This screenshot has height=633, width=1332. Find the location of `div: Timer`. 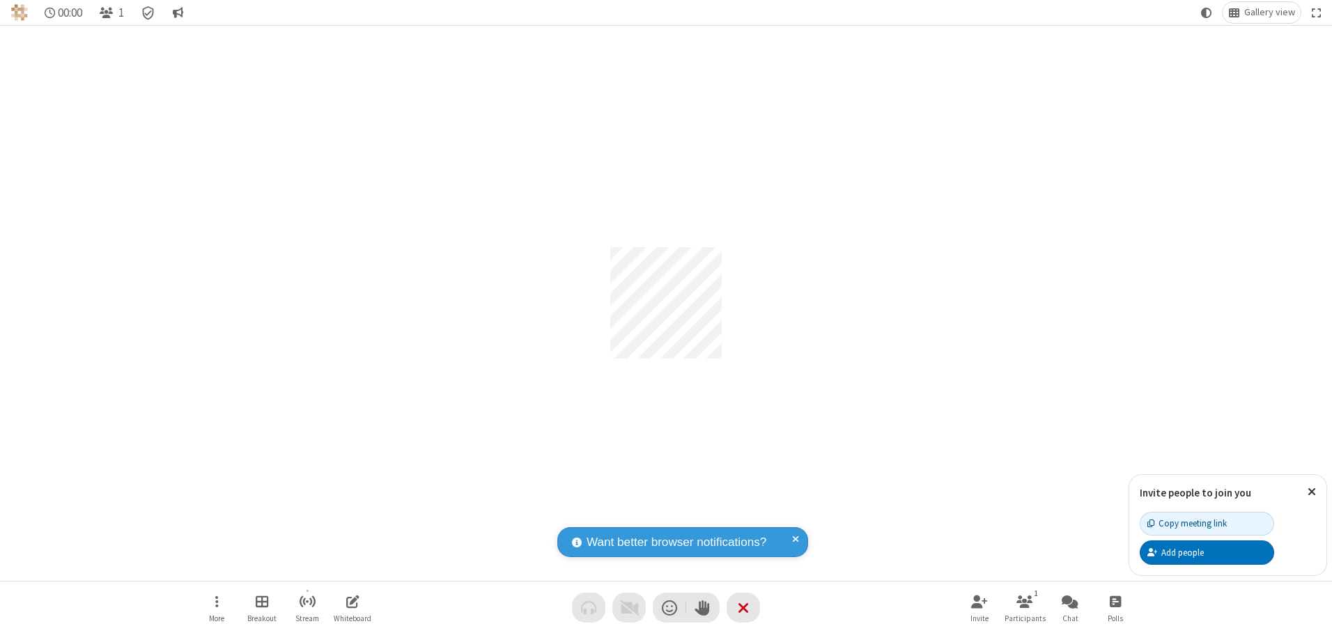

div: Timer is located at coordinates (63, 13).